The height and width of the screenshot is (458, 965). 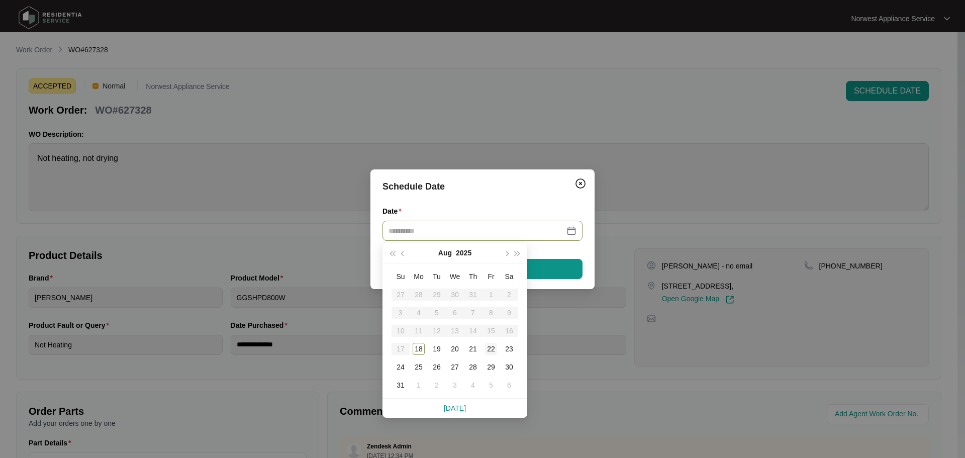 I want to click on th: Th, so click(x=473, y=276).